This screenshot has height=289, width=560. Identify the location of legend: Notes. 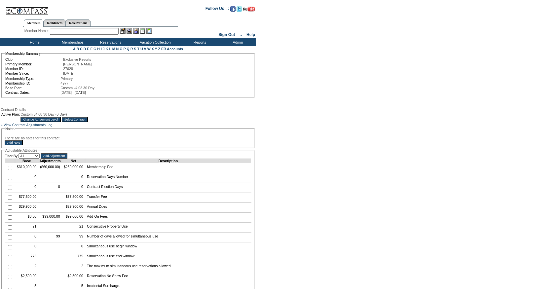
(10, 129).